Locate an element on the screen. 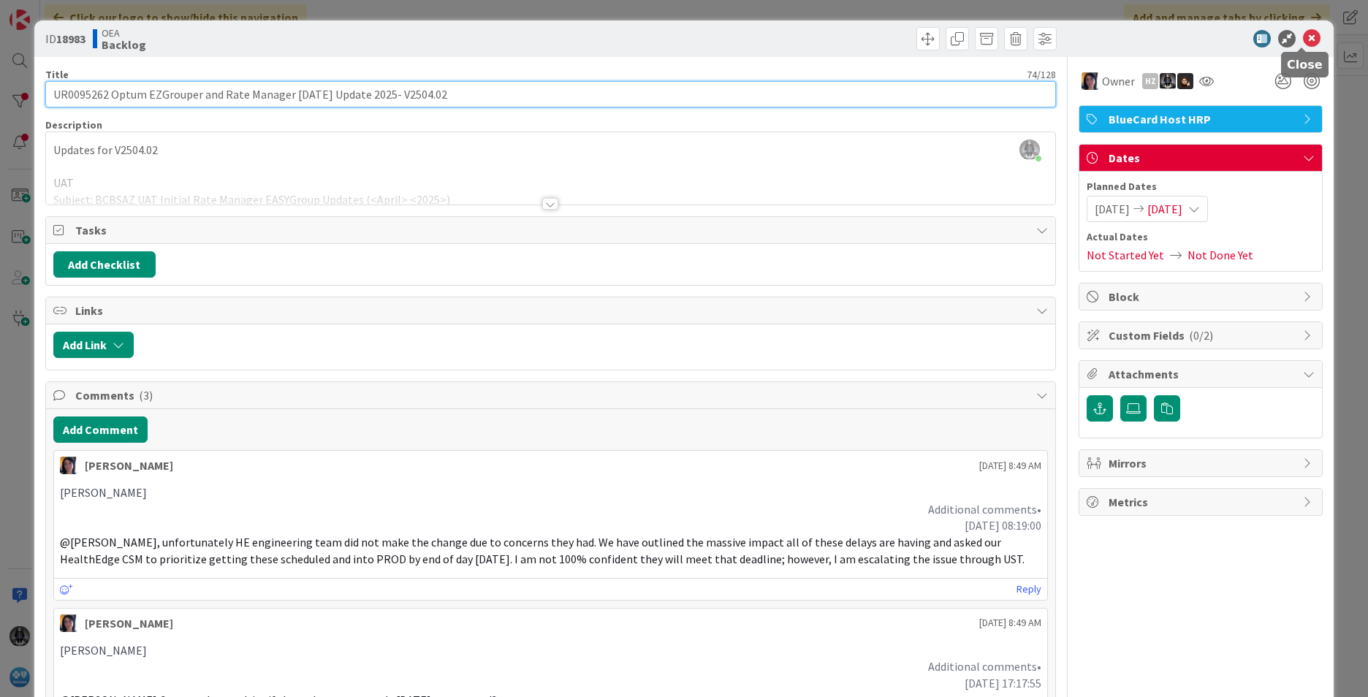 The width and height of the screenshot is (1368, 697). span: Custom Fields is located at coordinates (1202, 335).